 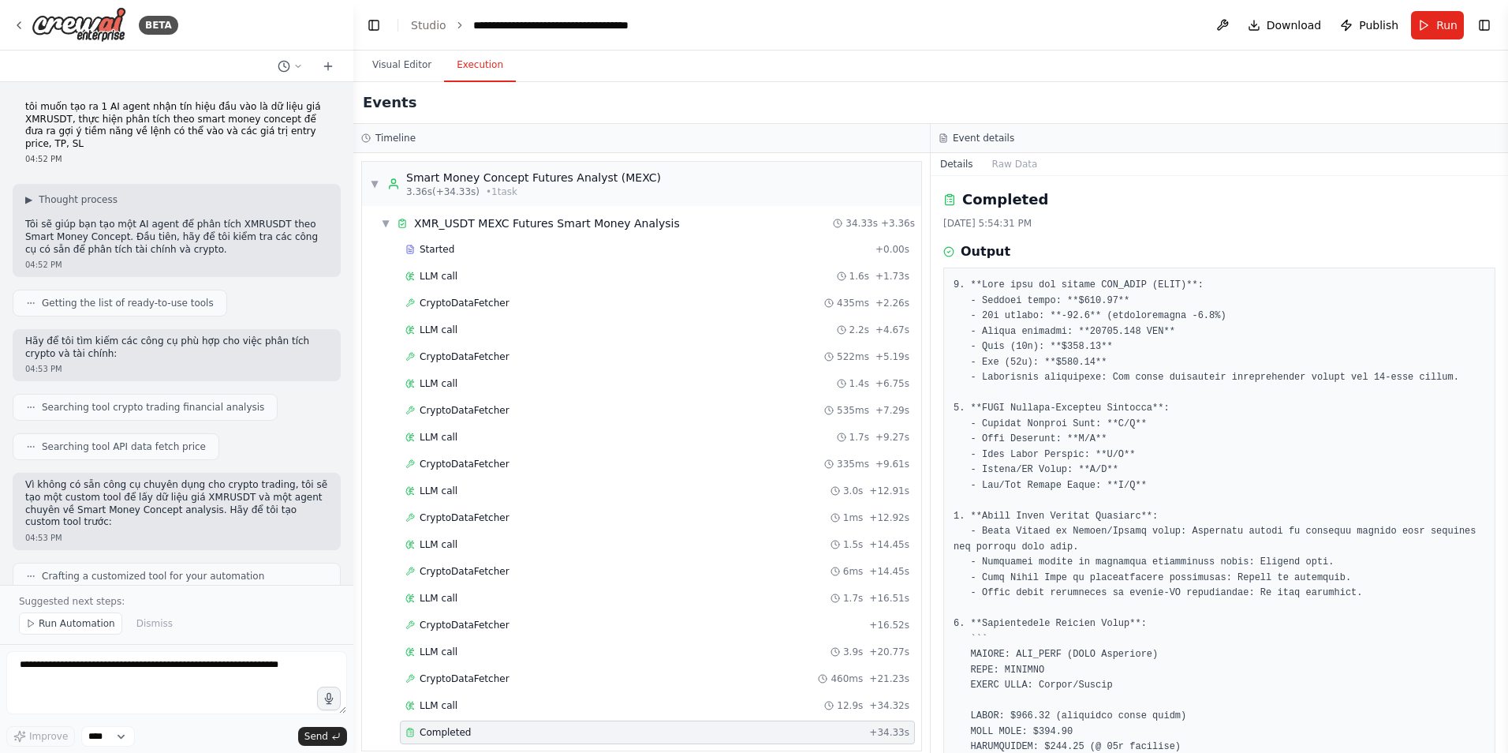 What do you see at coordinates (892, 410) in the screenshot?
I see `span: + 7.29s` at bounding box center [892, 410].